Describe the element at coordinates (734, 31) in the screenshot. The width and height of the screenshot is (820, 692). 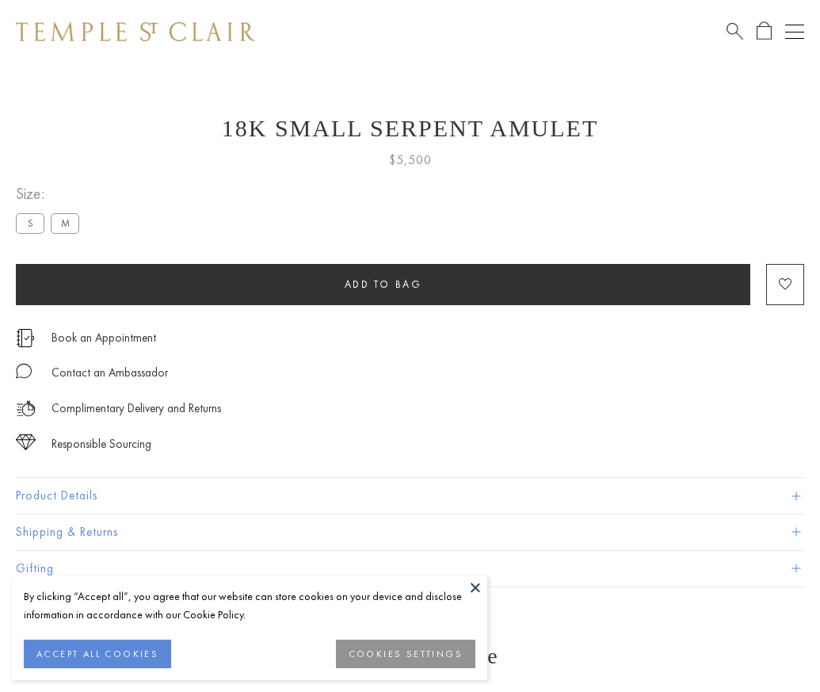
I see `a: Search` at that location.